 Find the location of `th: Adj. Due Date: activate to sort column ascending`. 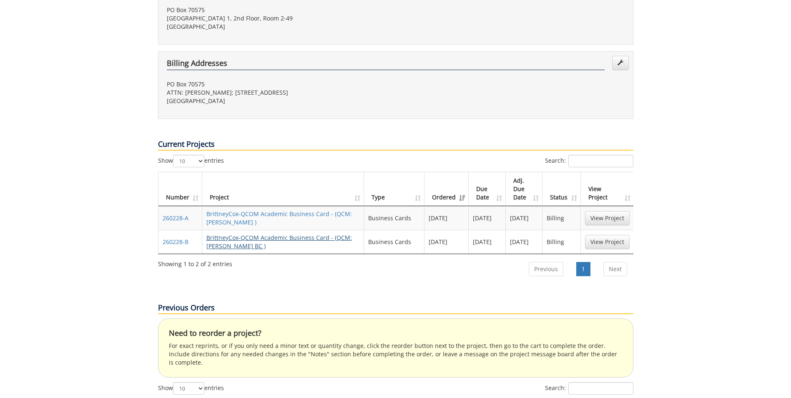

th: Adj. Due Date: activate to sort column ascending is located at coordinates (524, 189).